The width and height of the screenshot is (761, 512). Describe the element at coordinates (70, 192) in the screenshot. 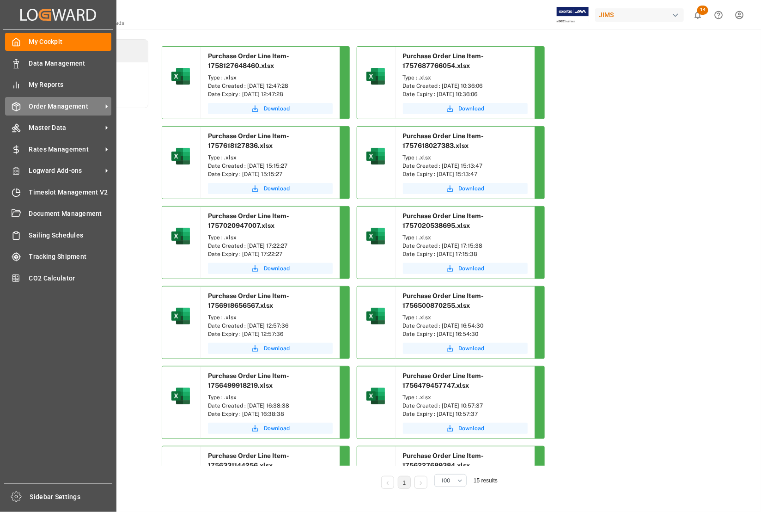

I see `span: Timeslot Management V2` at that location.